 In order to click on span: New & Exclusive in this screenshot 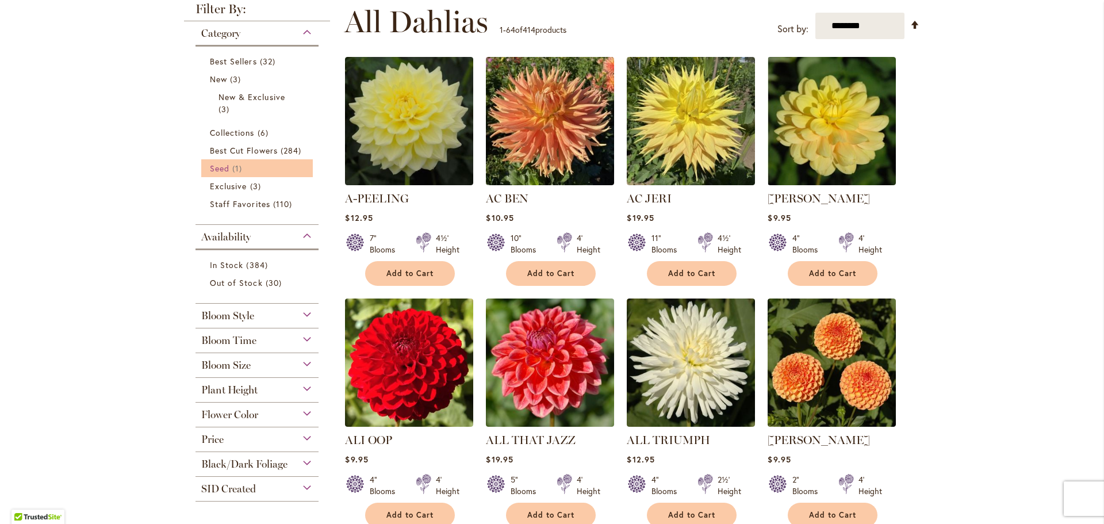, I will do `click(252, 97)`.